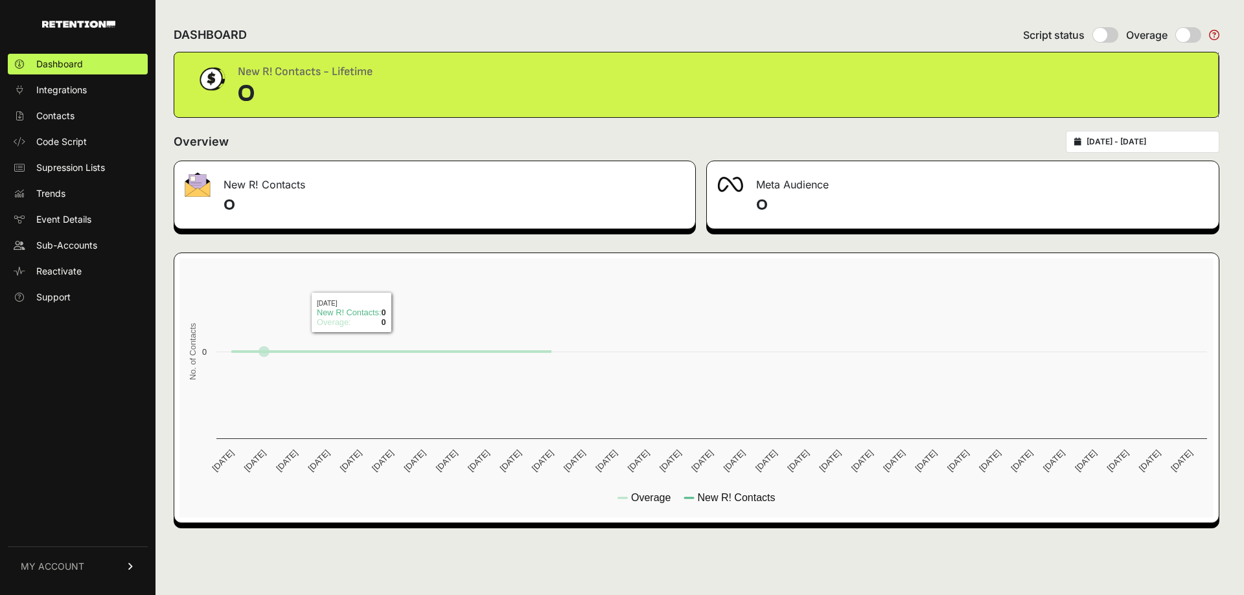 Image resolution: width=1244 pixels, height=595 pixels. What do you see at coordinates (204, 352) in the screenshot?
I see `text: 0` at bounding box center [204, 352].